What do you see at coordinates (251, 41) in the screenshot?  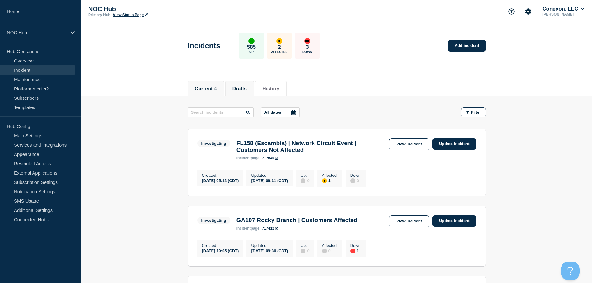 I see `div: up` at bounding box center [251, 41].